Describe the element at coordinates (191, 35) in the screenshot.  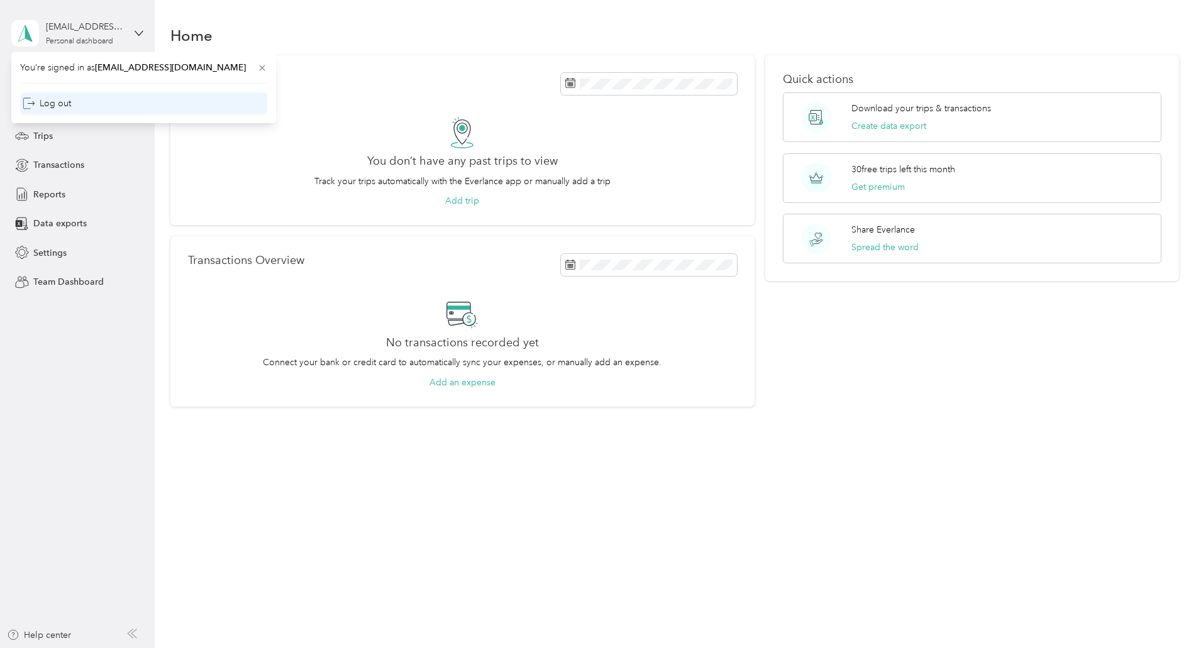
I see `h1: Home` at that location.